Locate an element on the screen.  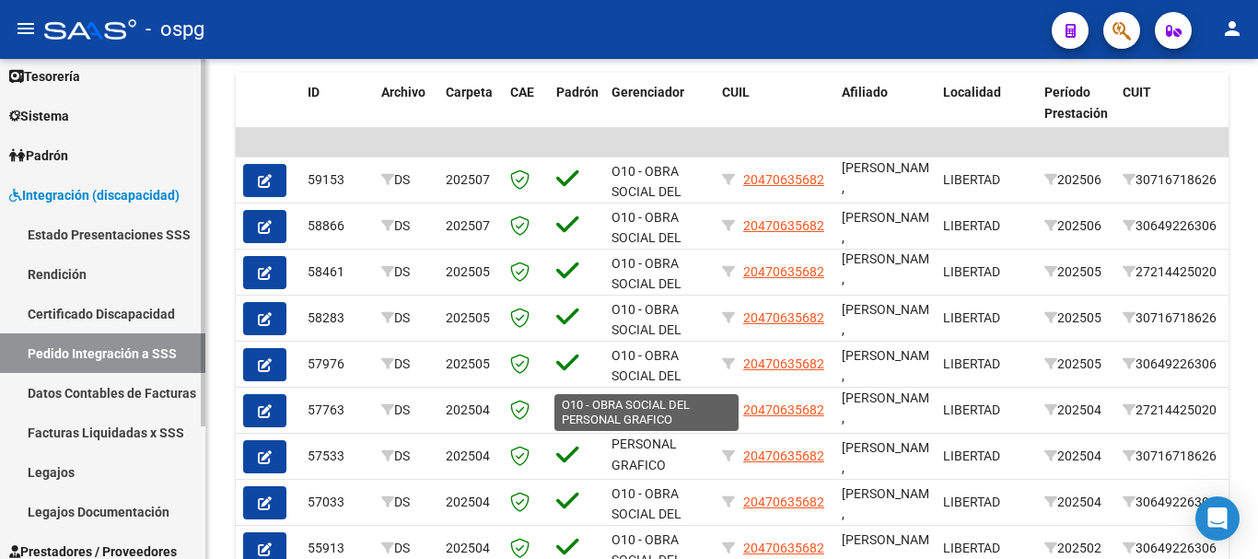
div: 59153 is located at coordinates (337, 180).